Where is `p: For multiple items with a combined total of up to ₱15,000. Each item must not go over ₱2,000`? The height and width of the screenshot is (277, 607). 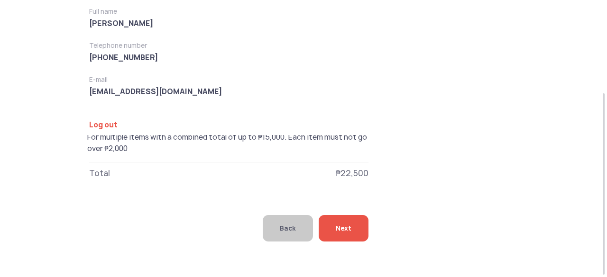
p: For multiple items with a combined total of up to ₱15,000. Each item must not go over ₱2,000 is located at coordinates (228, 143).